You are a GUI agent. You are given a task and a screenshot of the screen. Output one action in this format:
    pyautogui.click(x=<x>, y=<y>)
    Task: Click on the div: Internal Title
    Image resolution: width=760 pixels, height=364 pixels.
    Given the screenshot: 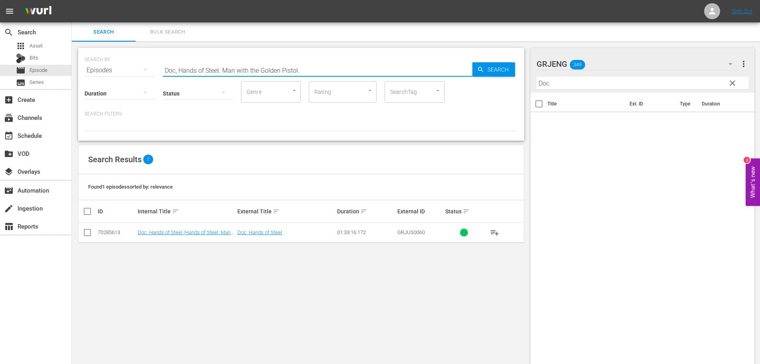 What is the action you would take?
    pyautogui.click(x=186, y=211)
    